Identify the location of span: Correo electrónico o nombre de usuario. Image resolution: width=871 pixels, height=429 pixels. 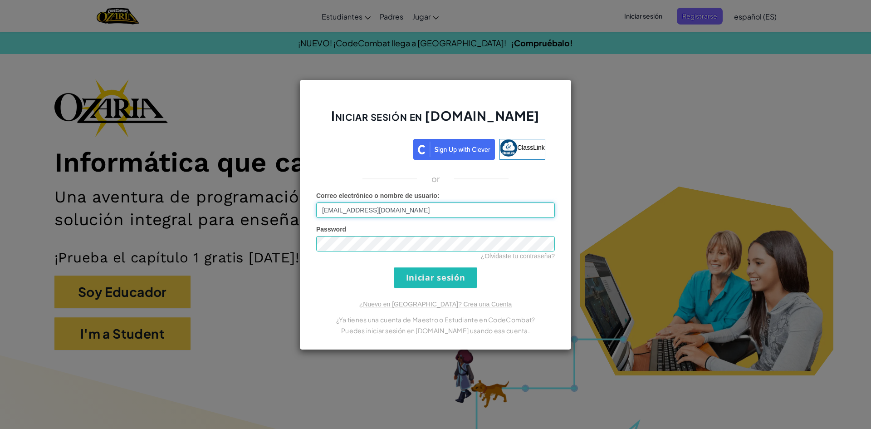
(377, 196).